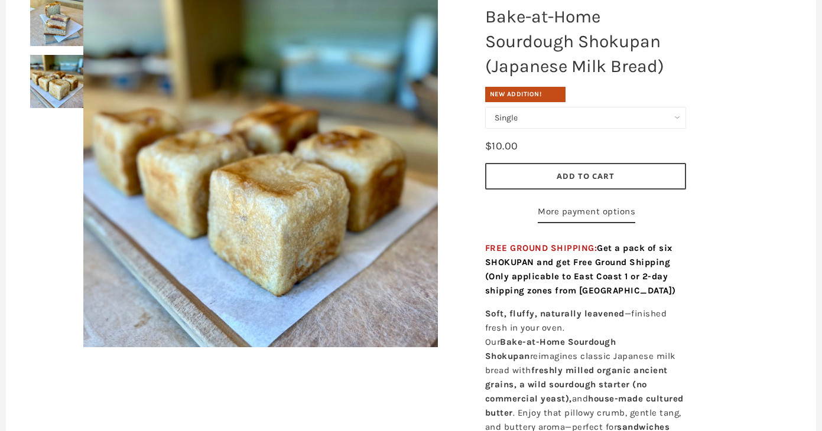 The image size is (822, 431). I want to click on div: New Addition!, so click(525, 95).